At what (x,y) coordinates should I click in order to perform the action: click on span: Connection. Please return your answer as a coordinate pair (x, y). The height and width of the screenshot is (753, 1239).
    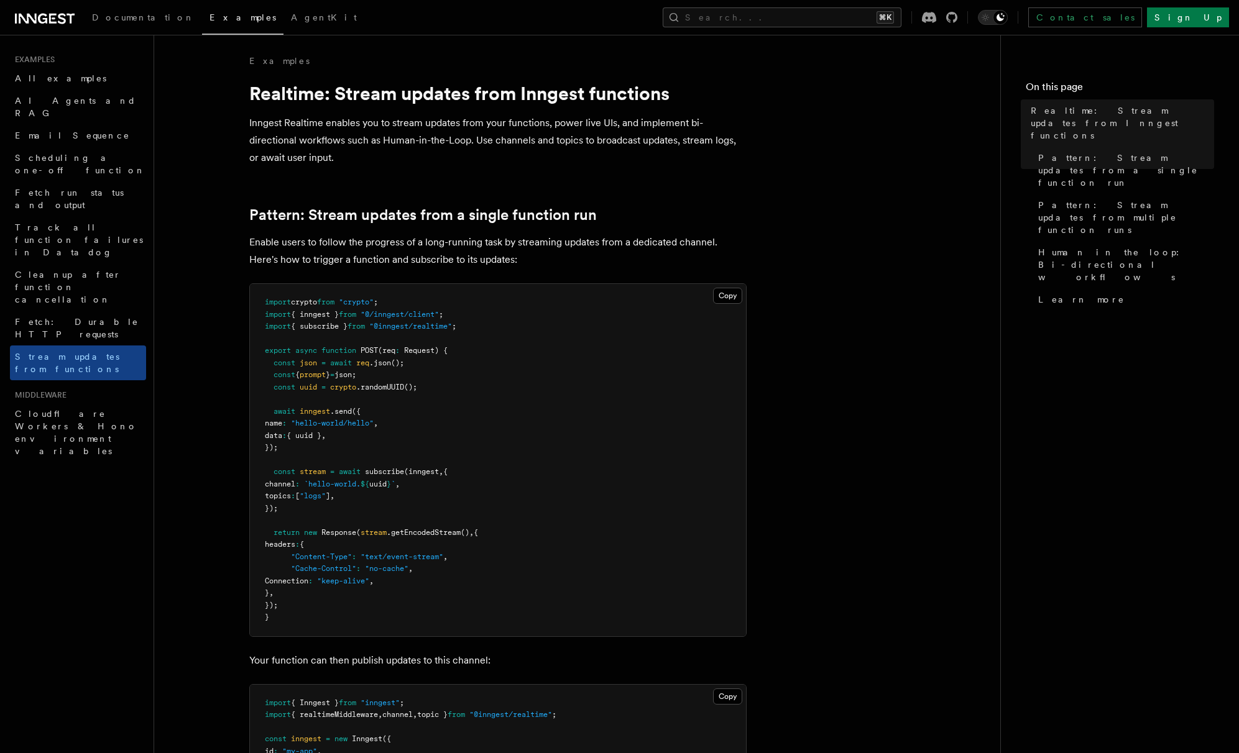
    Looking at the image, I should click on (287, 581).